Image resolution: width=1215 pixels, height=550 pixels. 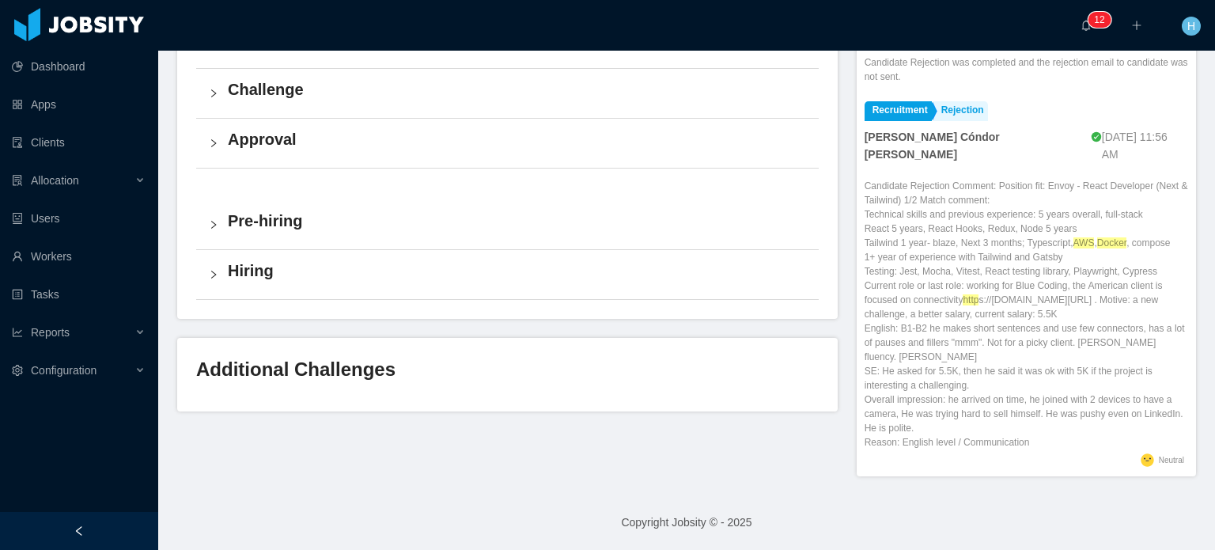 What do you see at coordinates (686, 522) in the screenshot?
I see `footer: Copyright Jobsity © - 2025` at bounding box center [686, 522].